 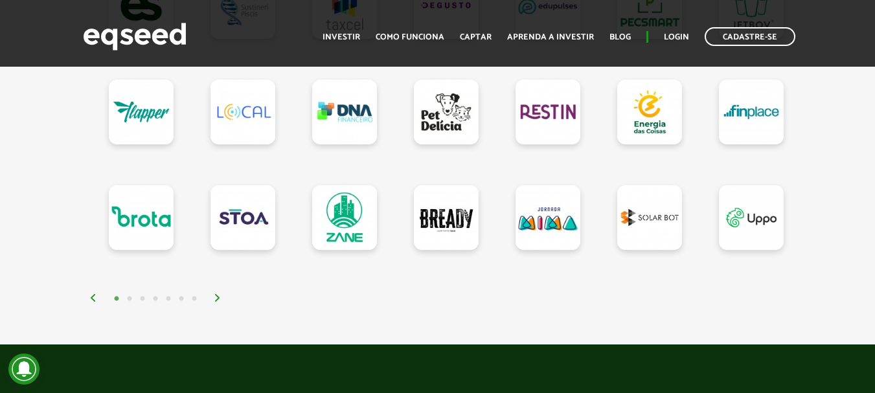 I want to click on img: EqSeed, so click(x=135, y=36).